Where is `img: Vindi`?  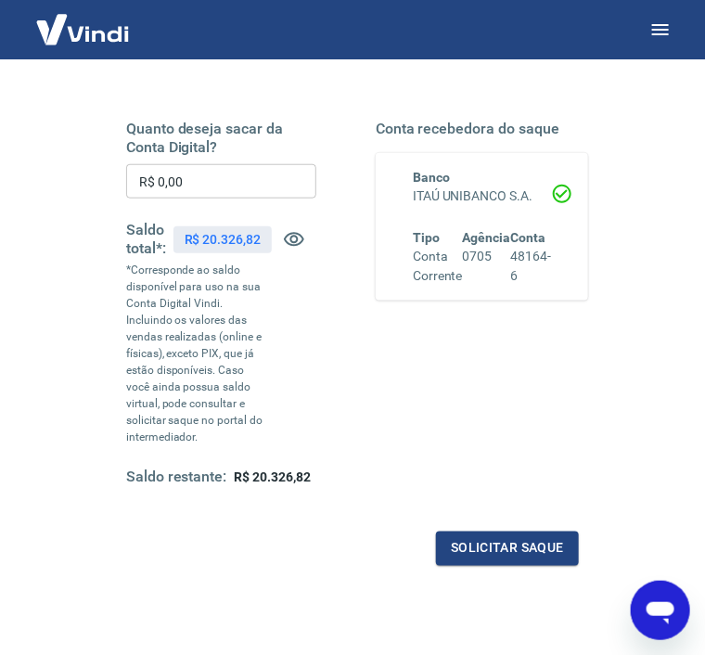 img: Vindi is located at coordinates (83, 29).